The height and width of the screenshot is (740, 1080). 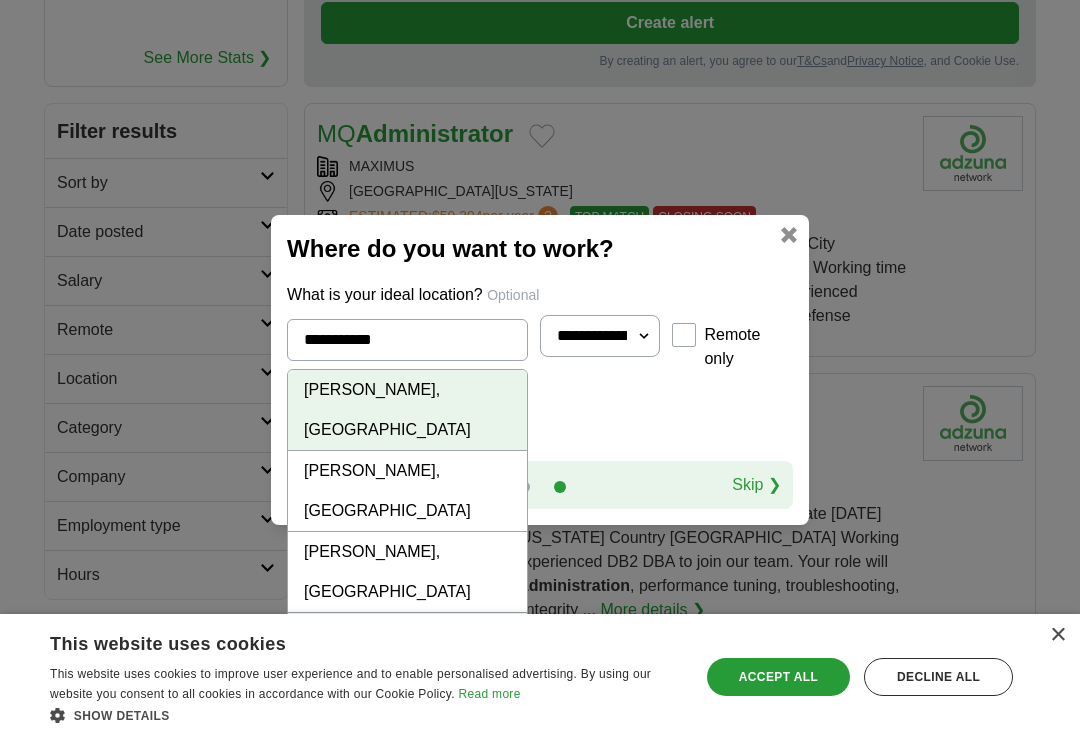 What do you see at coordinates (540, 295) in the screenshot?
I see `p: What is your ideal location?` at bounding box center [540, 295].